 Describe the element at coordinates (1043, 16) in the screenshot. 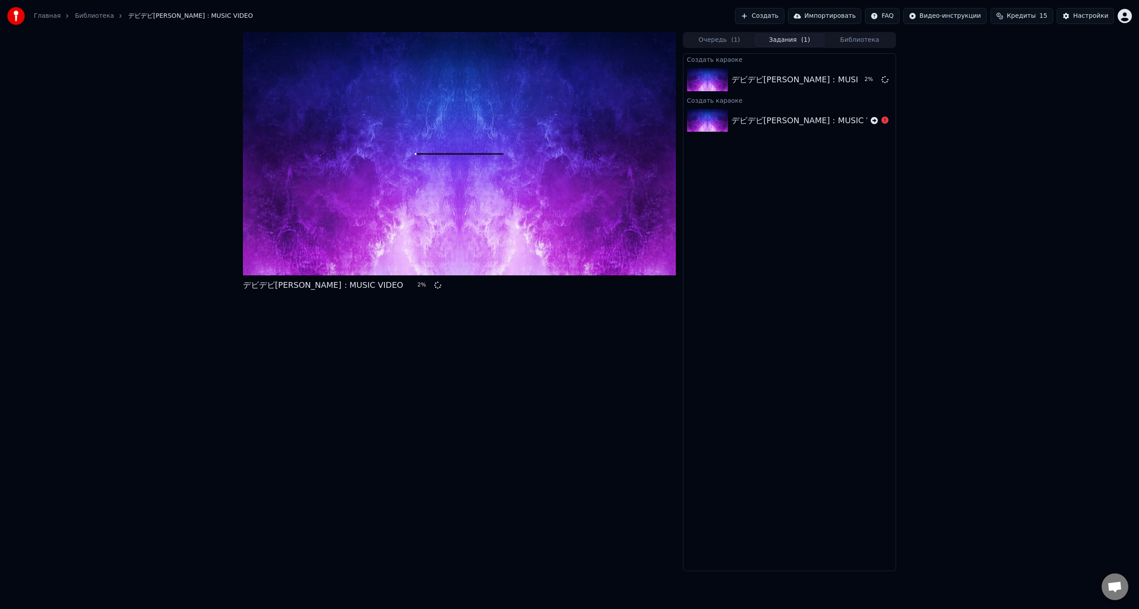

I see `span: 15` at that location.